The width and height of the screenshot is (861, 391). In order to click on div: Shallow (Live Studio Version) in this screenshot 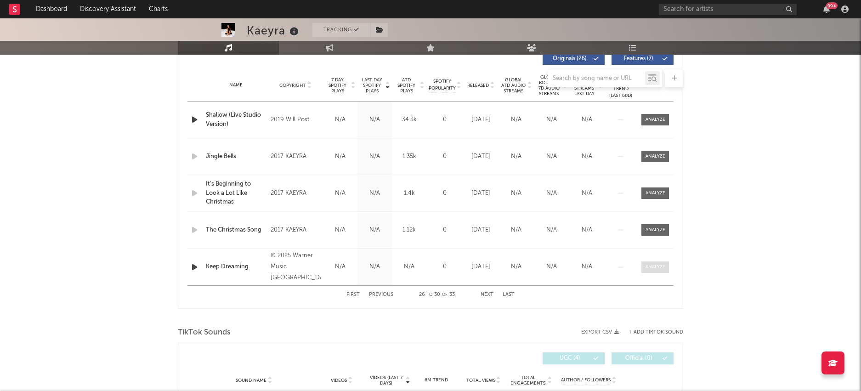, I will do `click(236, 119)`.